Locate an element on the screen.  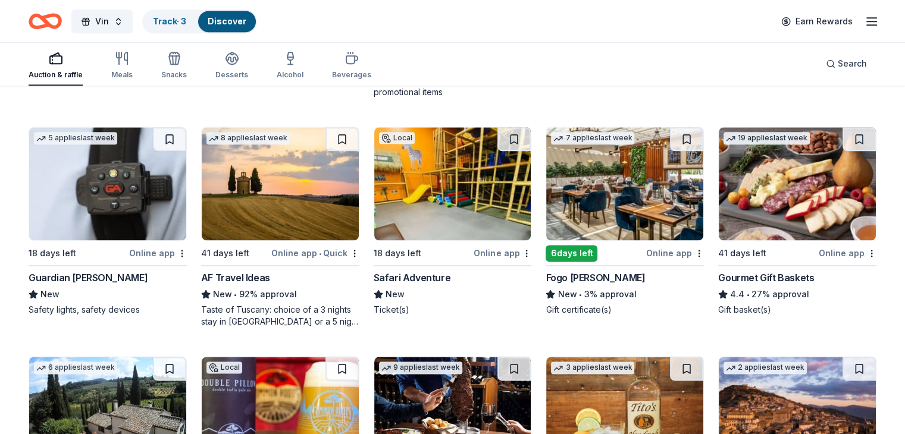
div: 2 applies last week is located at coordinates (765, 368).